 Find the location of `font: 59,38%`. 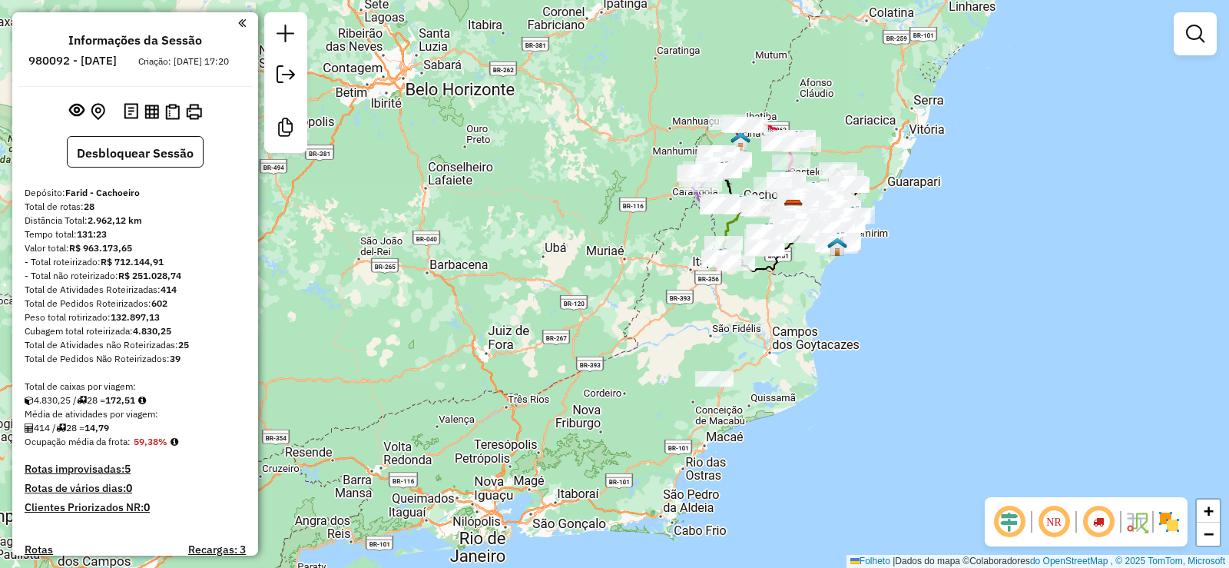

font: 59,38% is located at coordinates (151, 441).